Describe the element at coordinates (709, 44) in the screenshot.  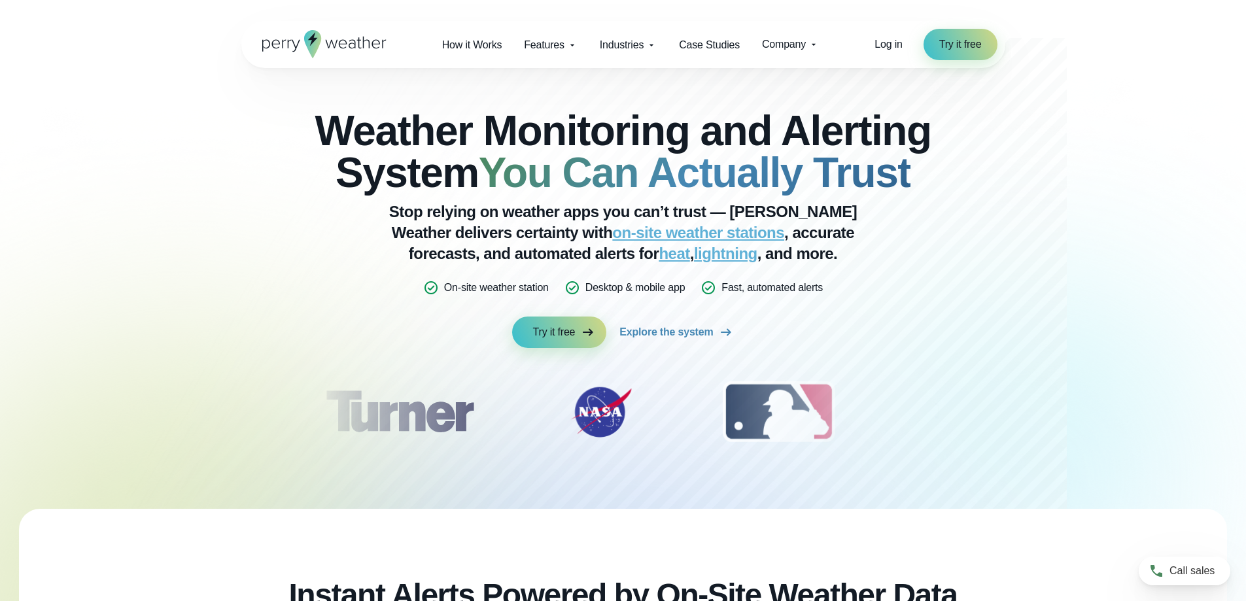
I see `a: Case Studies` at that location.